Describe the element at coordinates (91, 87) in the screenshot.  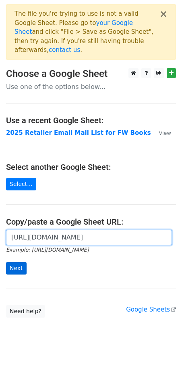
I see `p: Use one of the options below...` at that location.